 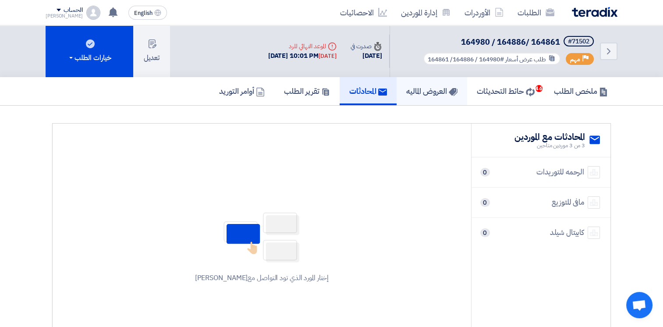 I want to click on h5: ملخص الطلب, so click(x=581, y=91).